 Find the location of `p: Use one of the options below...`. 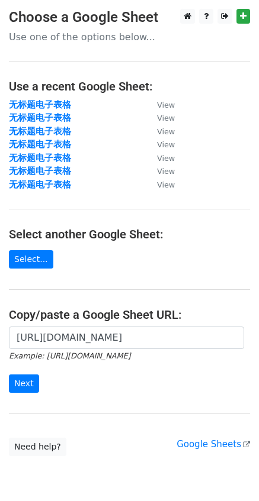

p: Use one of the options below... is located at coordinates (129, 37).